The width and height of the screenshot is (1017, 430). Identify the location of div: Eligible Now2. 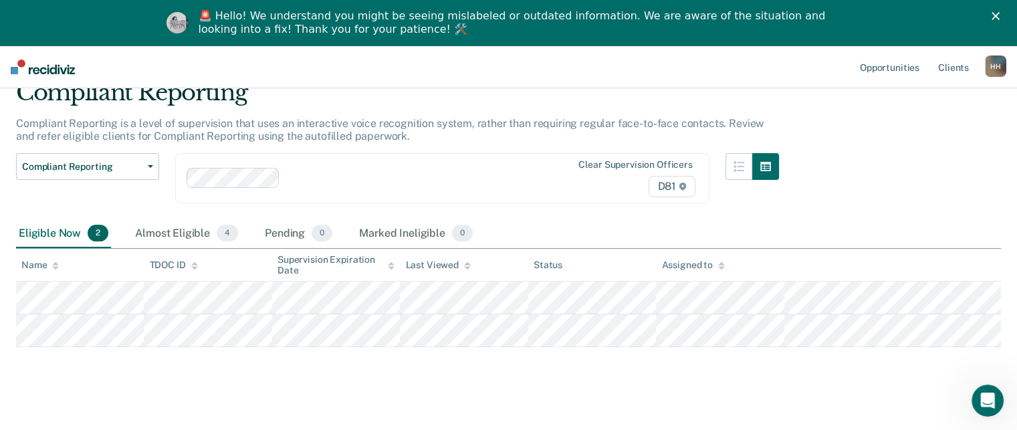
(63, 234).